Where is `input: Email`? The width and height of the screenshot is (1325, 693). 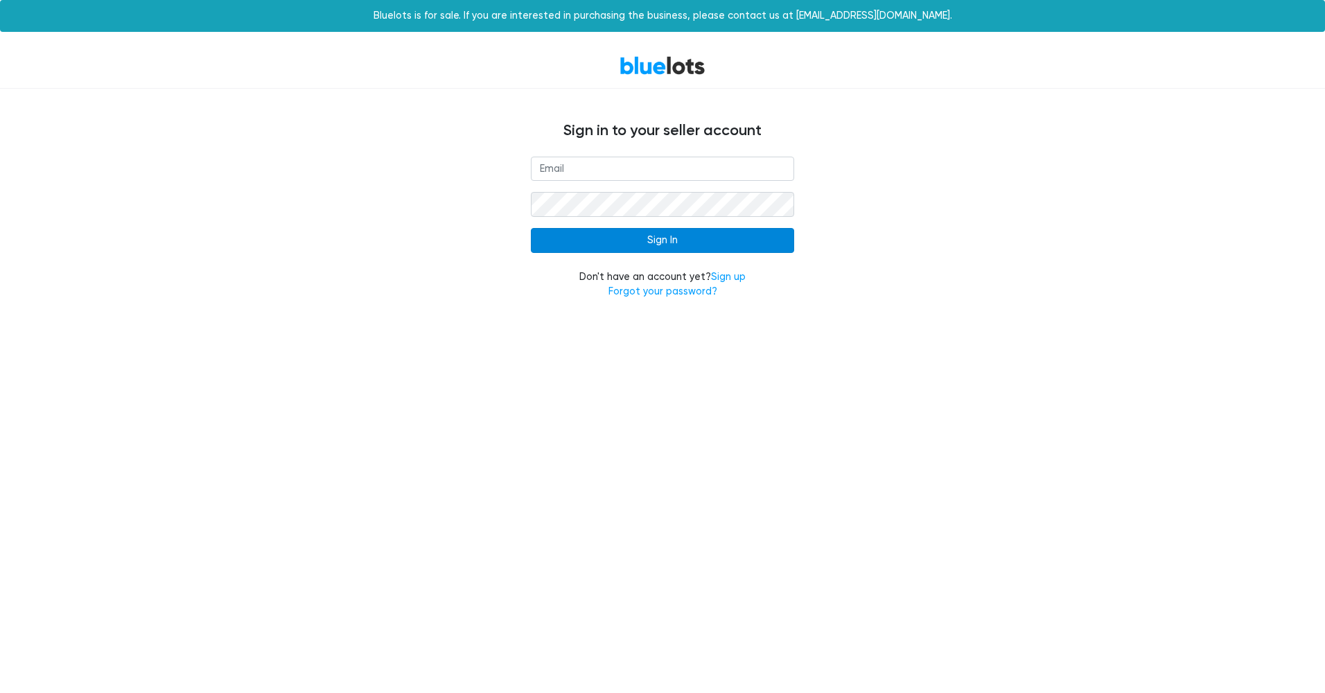
input: Email is located at coordinates (662, 169).